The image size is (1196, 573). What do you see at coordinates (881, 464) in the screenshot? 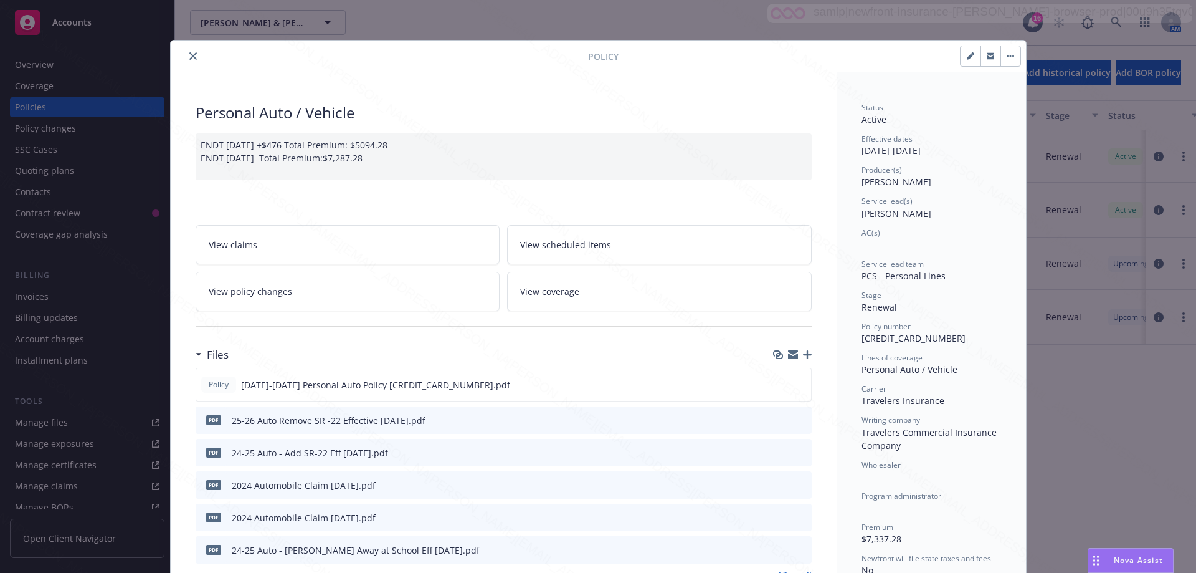
I see `span: Wholesaler` at bounding box center [881, 464].